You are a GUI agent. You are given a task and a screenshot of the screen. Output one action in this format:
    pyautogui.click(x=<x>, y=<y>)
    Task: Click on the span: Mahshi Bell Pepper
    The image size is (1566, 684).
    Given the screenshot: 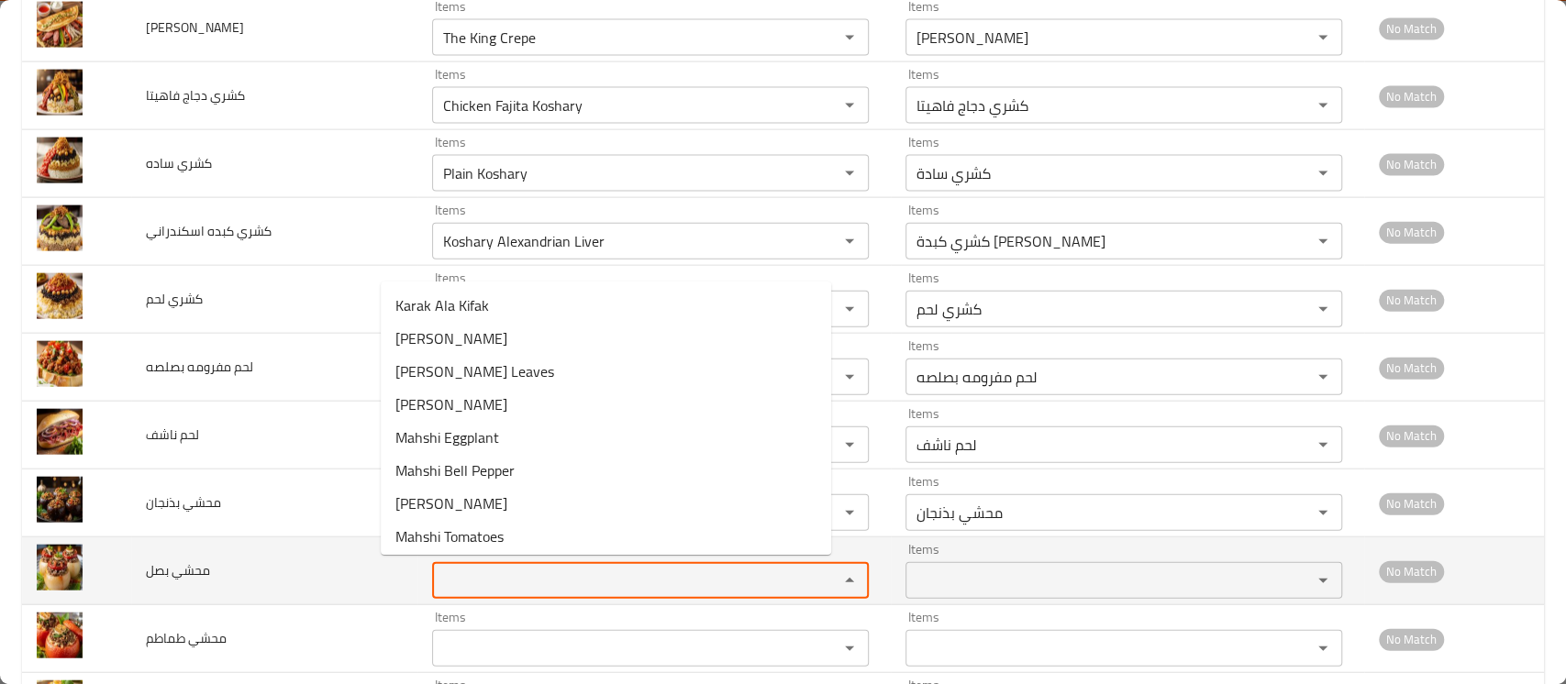 What is the action you would take?
    pyautogui.click(x=455, y=471)
    